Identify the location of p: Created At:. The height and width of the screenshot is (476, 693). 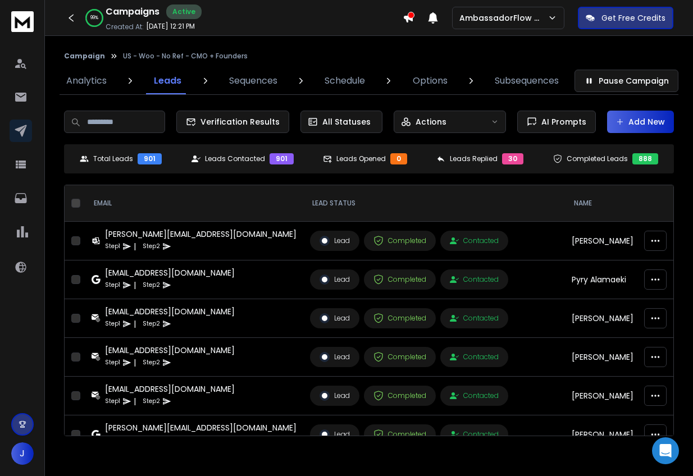
(125, 27).